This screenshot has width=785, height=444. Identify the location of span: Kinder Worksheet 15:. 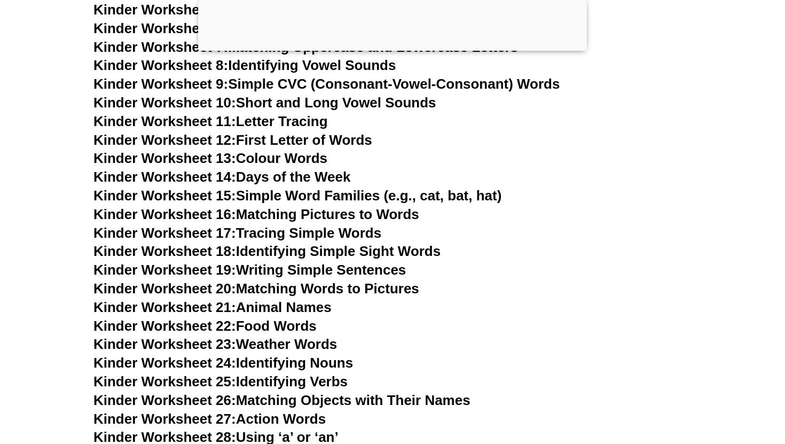
(165, 196).